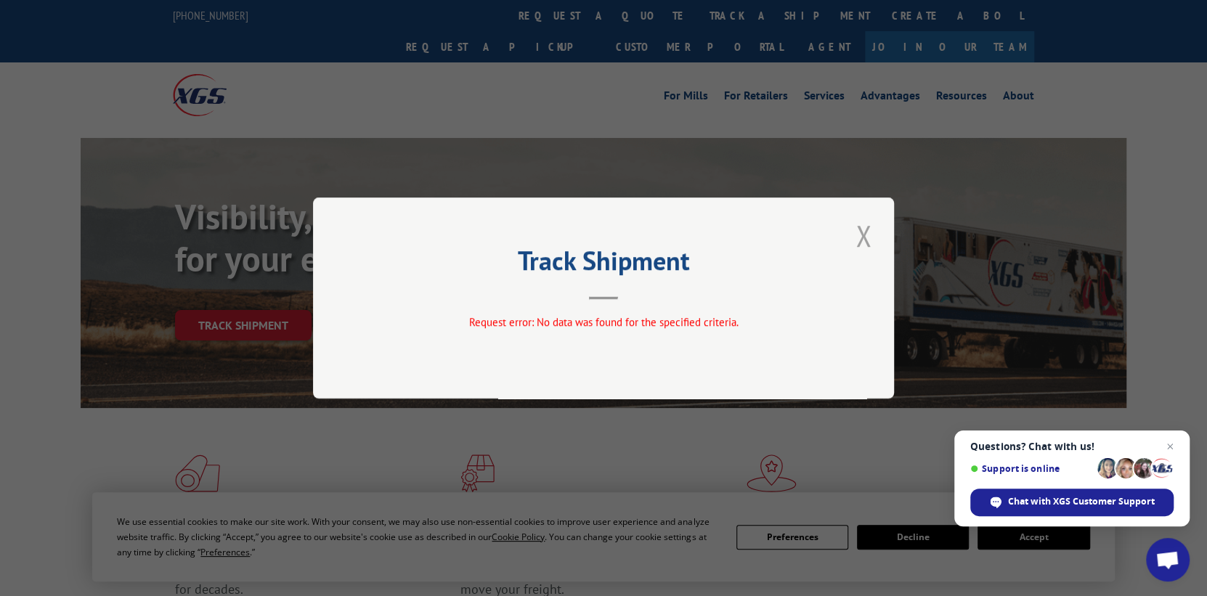 The height and width of the screenshot is (596, 1207). What do you see at coordinates (1167, 560) in the screenshot?
I see `a: Open chat` at bounding box center [1167, 560].